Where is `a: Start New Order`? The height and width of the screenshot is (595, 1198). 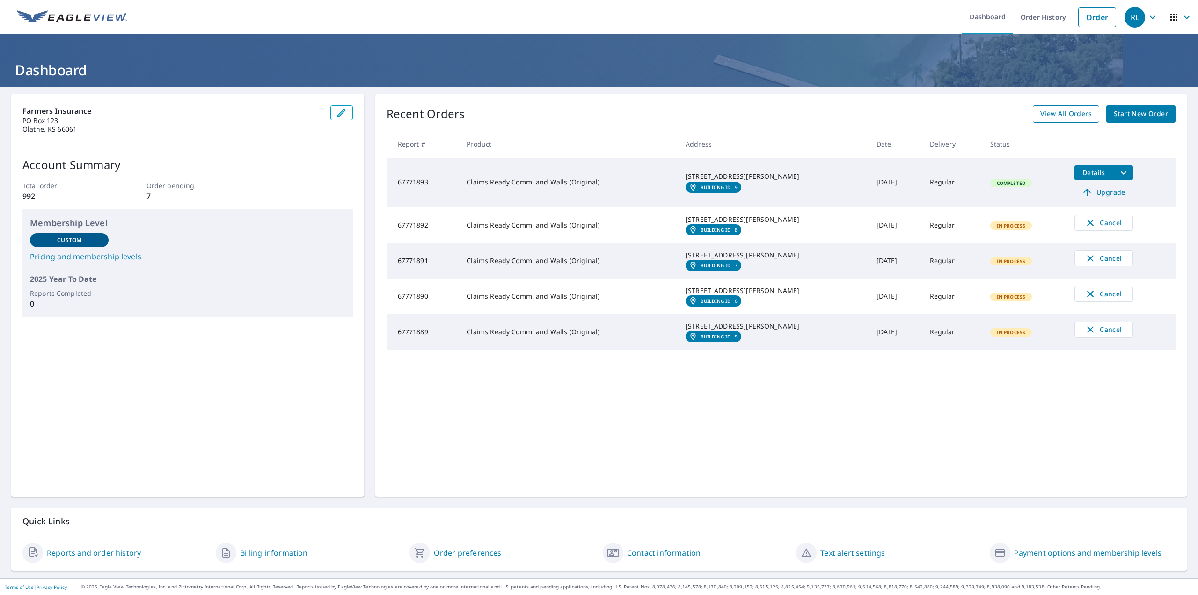 a: Start New Order is located at coordinates (1141, 114).